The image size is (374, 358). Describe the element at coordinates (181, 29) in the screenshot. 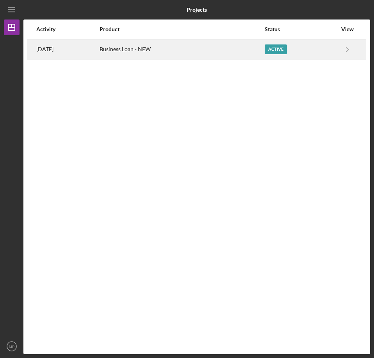

I see `div: Product` at that location.